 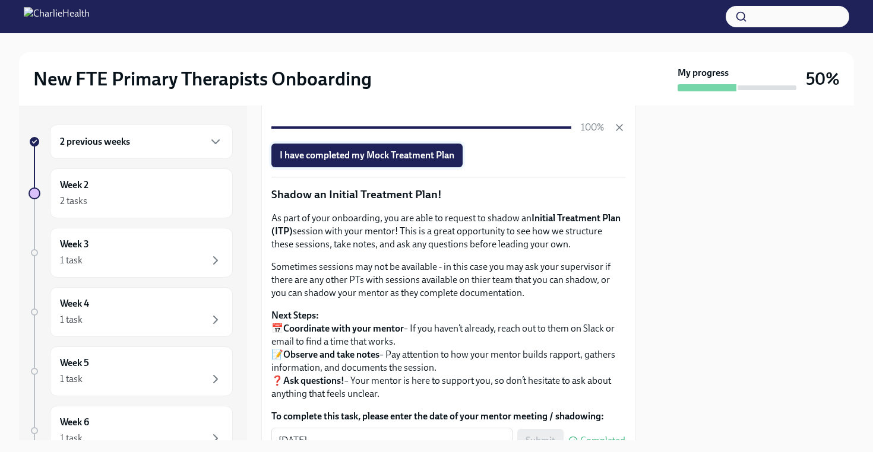 What do you see at coordinates (703, 73) in the screenshot?
I see `strong: My progress` at bounding box center [703, 73].